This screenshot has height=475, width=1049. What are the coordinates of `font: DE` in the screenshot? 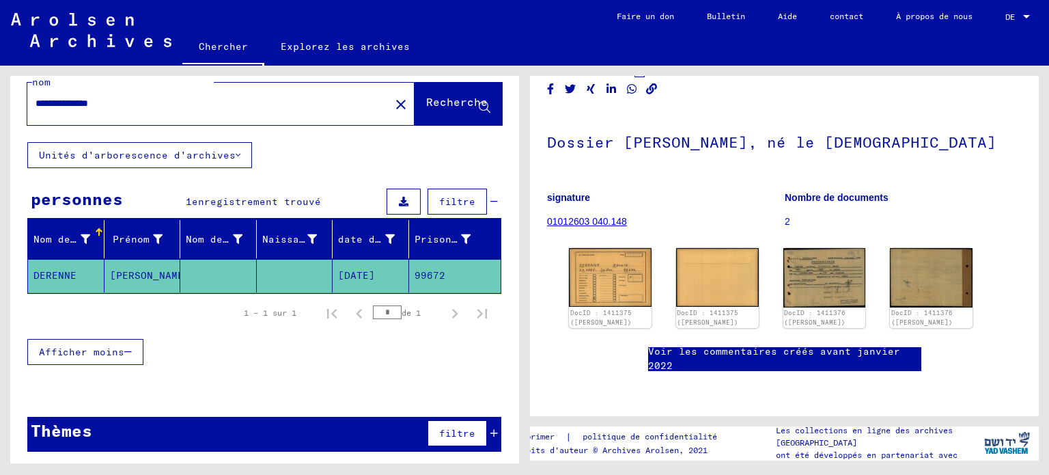 It's located at (1010, 16).